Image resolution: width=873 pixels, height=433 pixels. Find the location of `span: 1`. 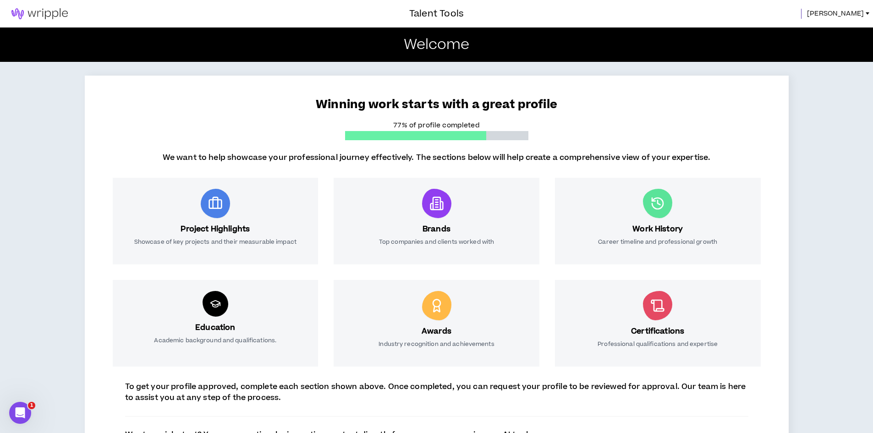

span: 1 is located at coordinates (32, 405).